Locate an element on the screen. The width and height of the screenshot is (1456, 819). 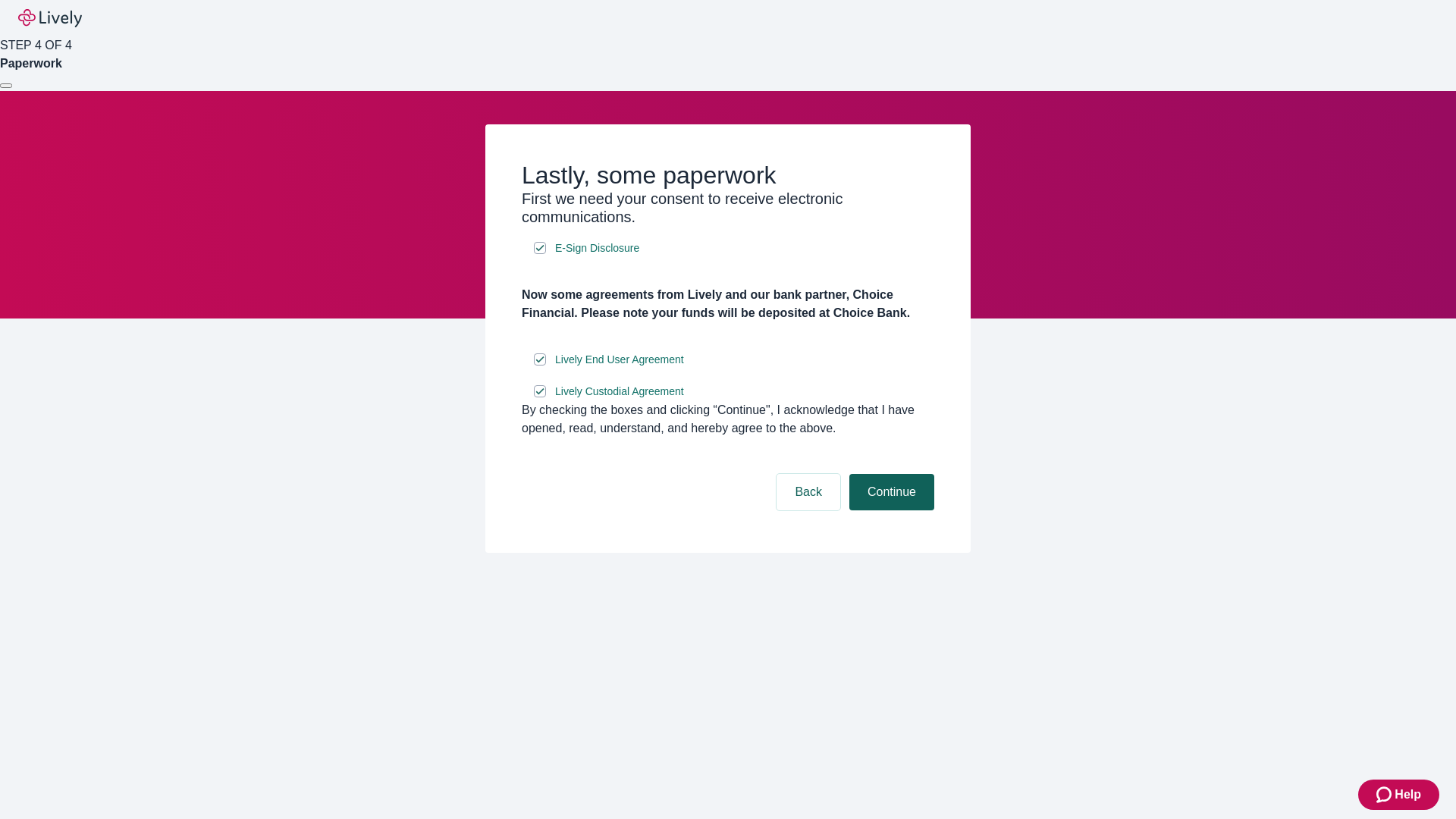
svg: Zendesk support icon is located at coordinates (1386, 795).